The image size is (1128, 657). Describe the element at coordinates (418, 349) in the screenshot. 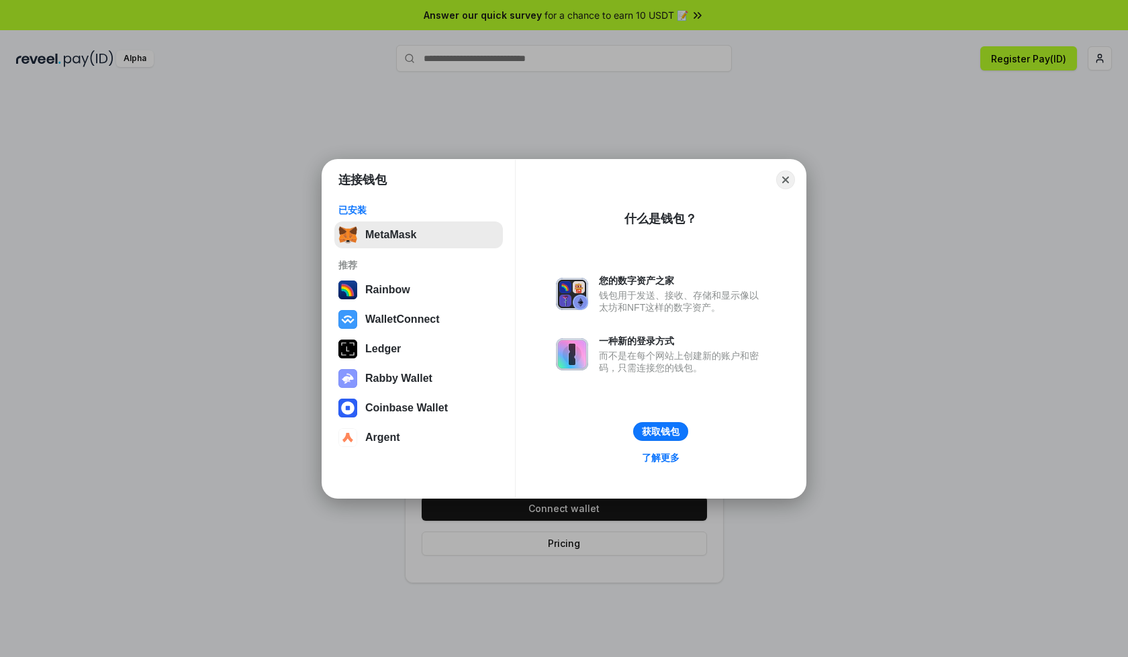

I see `button: Ledger` at that location.